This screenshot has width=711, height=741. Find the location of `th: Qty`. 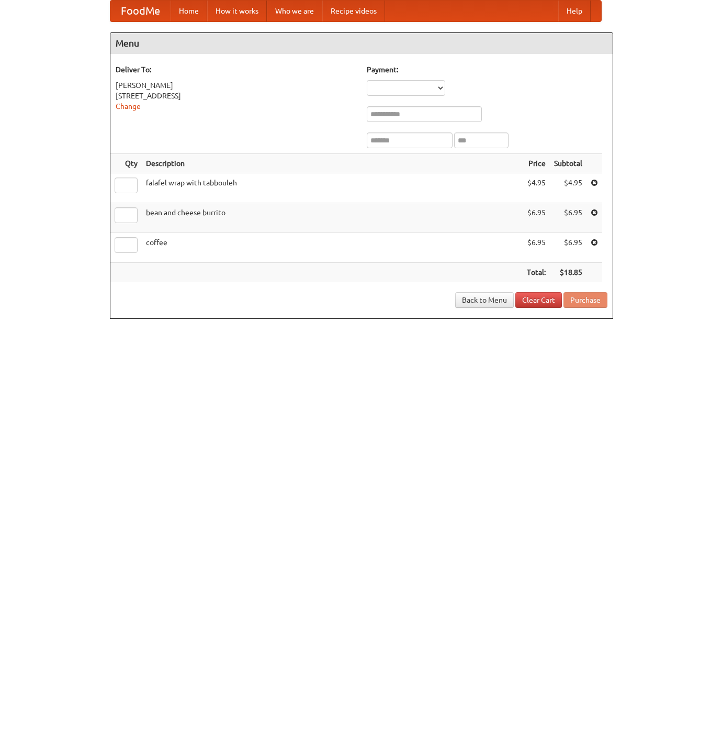

th: Qty is located at coordinates (126, 163).